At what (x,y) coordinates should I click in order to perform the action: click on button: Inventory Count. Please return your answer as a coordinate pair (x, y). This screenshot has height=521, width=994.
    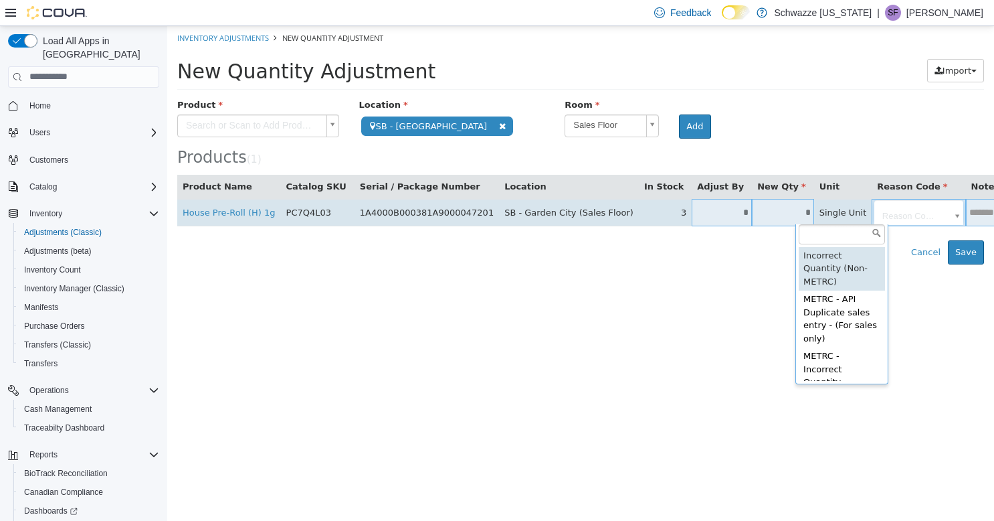
    Looking at the image, I should click on (89, 270).